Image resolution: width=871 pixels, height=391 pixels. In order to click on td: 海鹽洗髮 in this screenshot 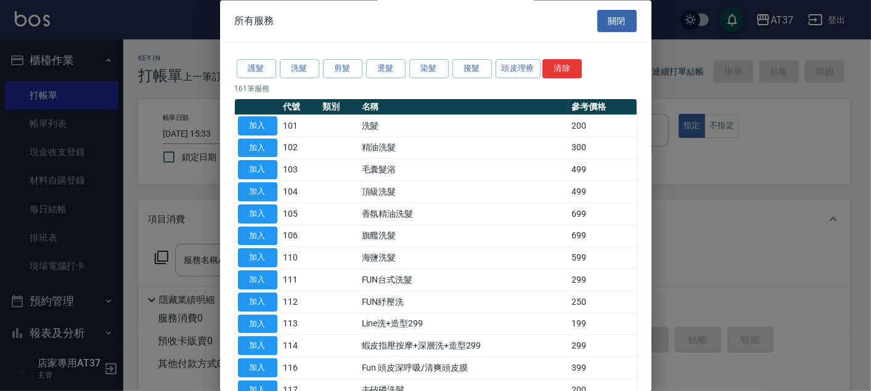, I will do `click(464, 258)`.